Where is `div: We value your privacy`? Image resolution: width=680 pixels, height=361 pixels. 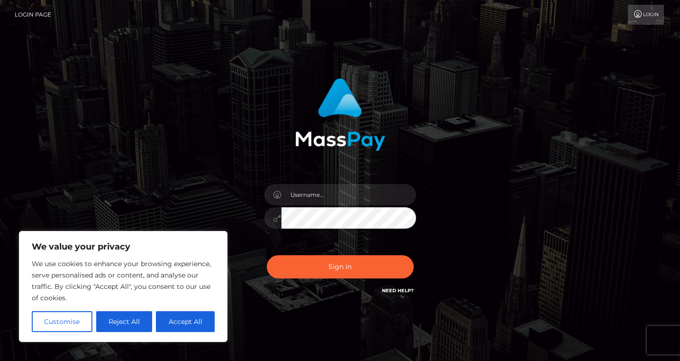
div: We value your privacy is located at coordinates (123, 286).